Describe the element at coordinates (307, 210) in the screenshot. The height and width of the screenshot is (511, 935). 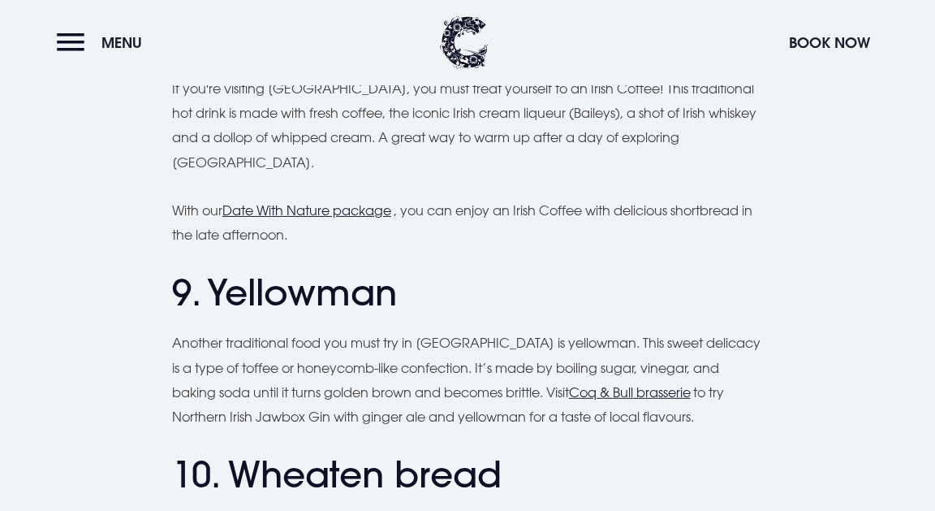
I see `u: Date With Nature package` at that location.